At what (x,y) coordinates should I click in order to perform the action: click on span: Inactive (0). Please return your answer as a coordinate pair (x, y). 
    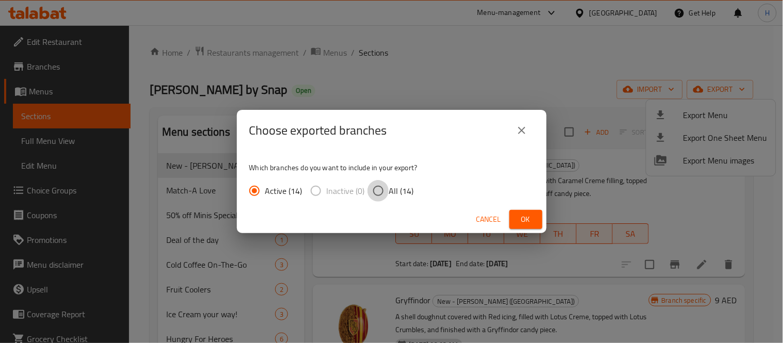
    Looking at the image, I should click on (346, 191).